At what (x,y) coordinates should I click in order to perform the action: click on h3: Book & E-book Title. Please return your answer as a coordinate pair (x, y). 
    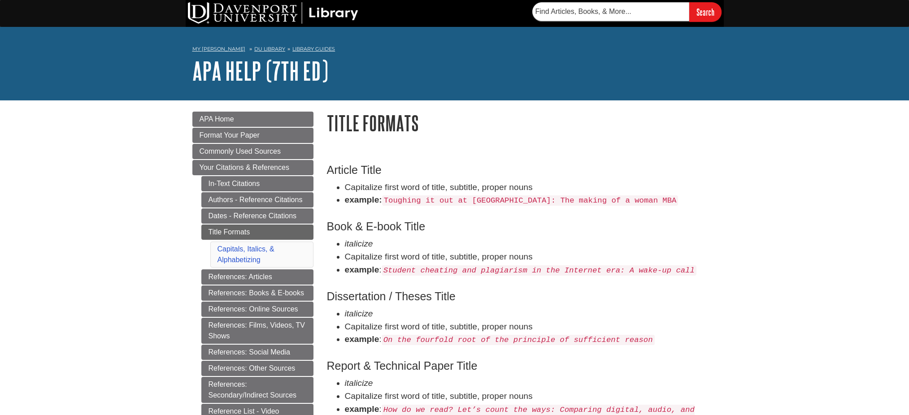
    Looking at the image, I should click on (522, 226).